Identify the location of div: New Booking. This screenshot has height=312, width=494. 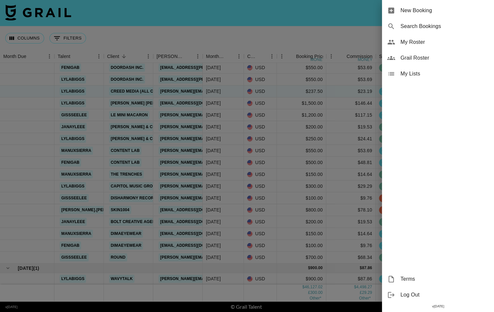
(438, 11).